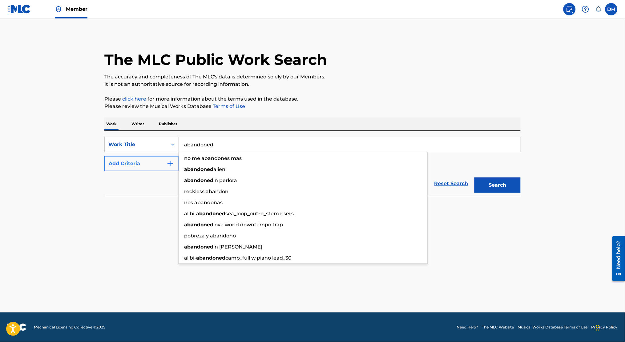 The image size is (625, 342). I want to click on span: nos abandonas, so click(203, 202).